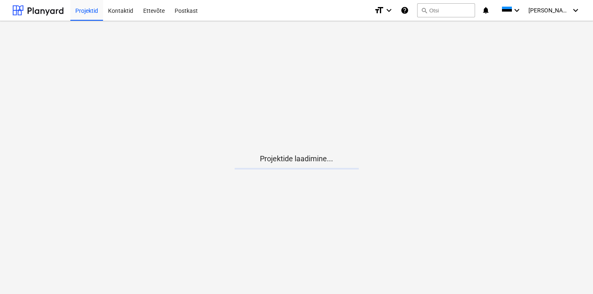  Describe the element at coordinates (379, 10) in the screenshot. I see `i: format_size` at that location.